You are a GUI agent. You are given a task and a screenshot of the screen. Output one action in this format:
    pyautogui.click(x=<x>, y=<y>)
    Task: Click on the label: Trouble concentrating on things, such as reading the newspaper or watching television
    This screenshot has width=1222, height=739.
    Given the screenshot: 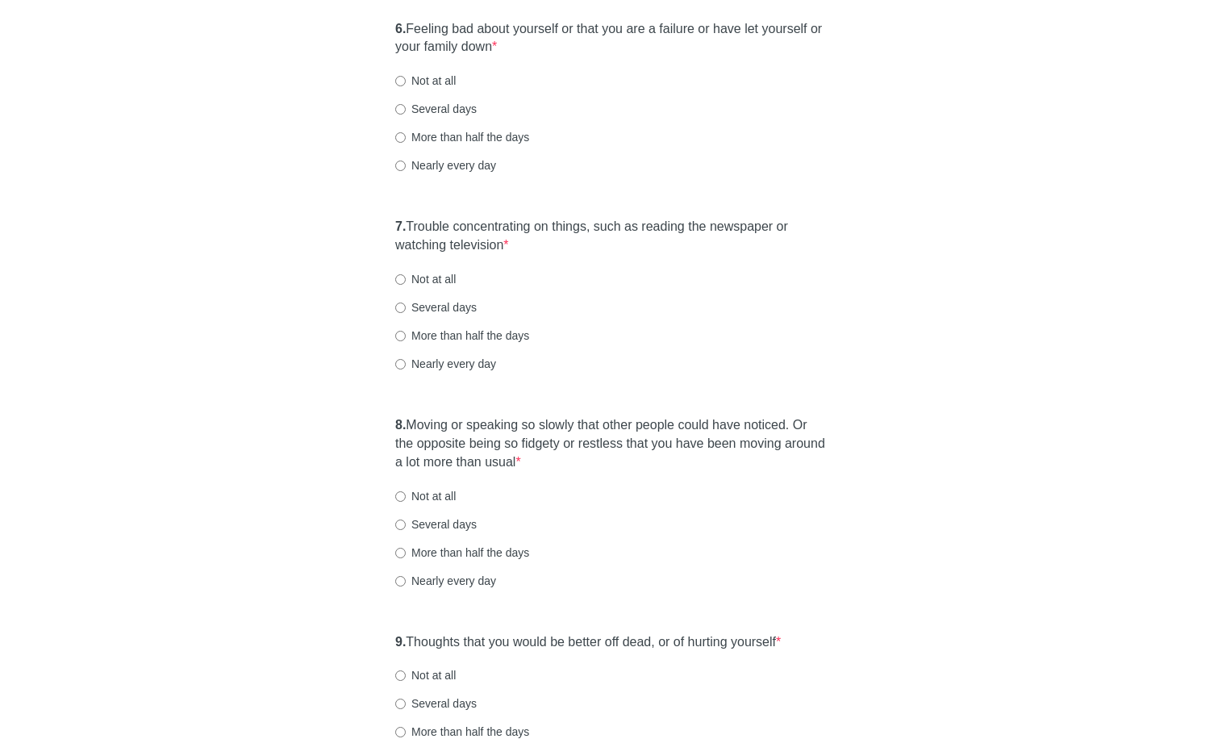 What is the action you would take?
    pyautogui.click(x=611, y=236)
    